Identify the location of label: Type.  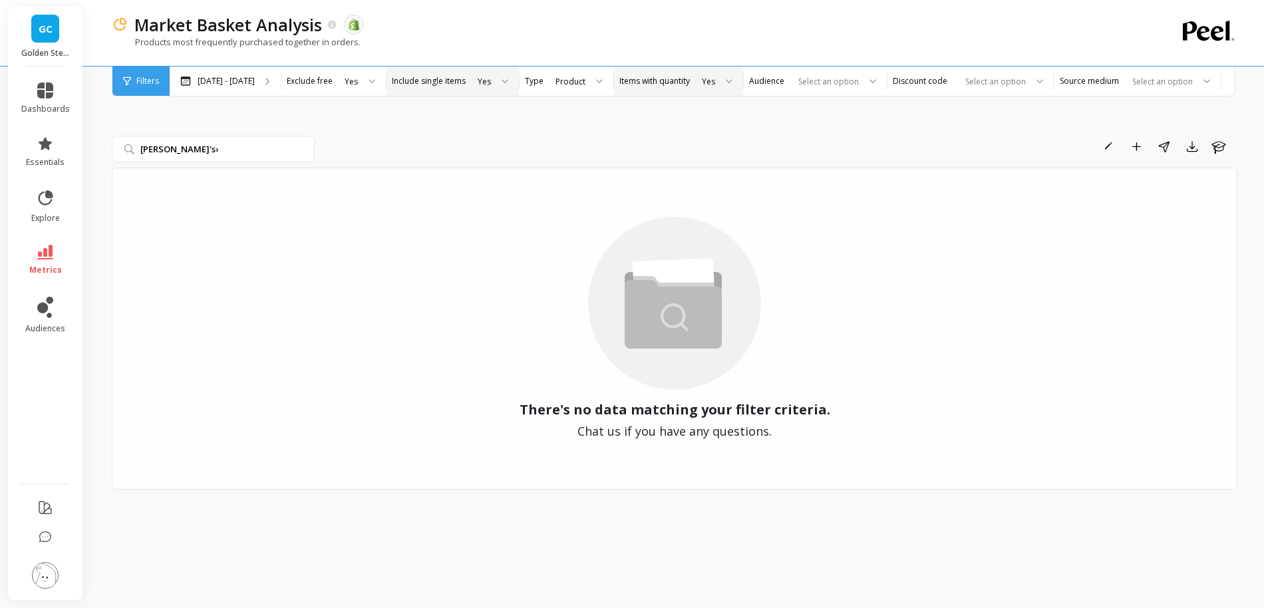
(534, 81).